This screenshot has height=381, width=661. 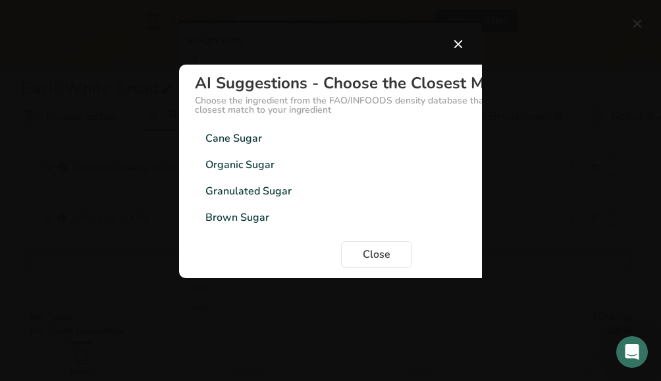 I want to click on div: Open Intercom Messenger, so click(x=632, y=352).